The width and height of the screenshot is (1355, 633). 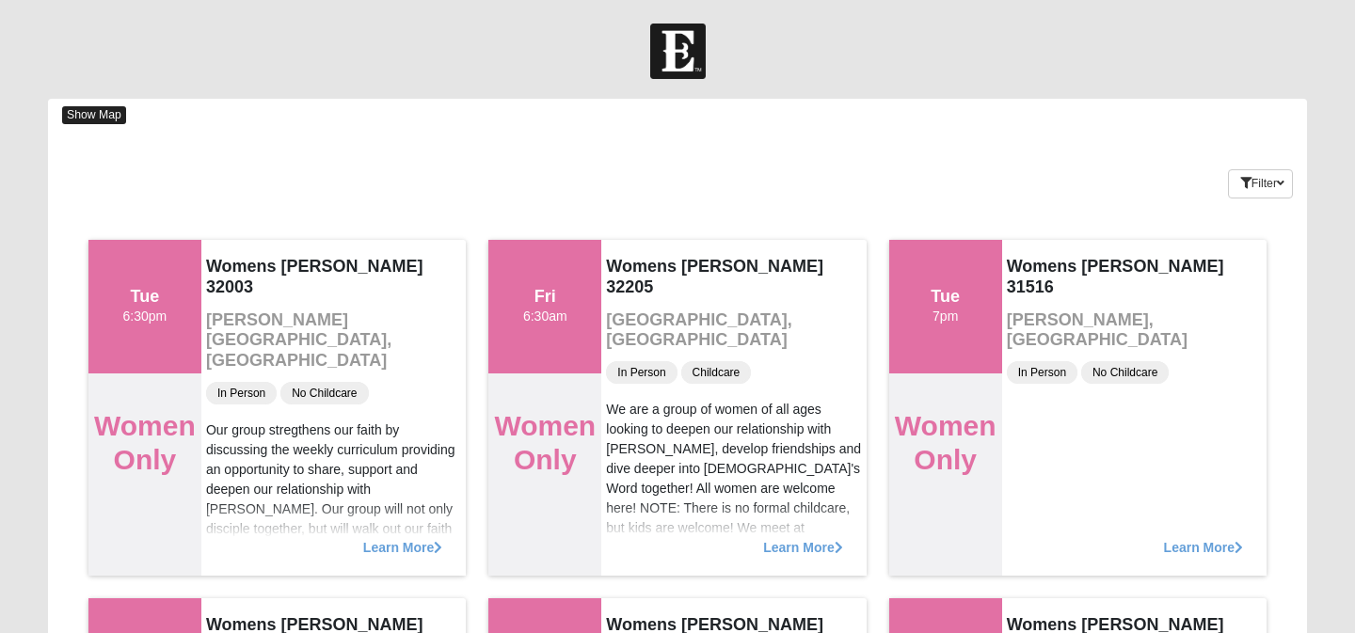 I want to click on div: 6:30am, so click(x=545, y=307).